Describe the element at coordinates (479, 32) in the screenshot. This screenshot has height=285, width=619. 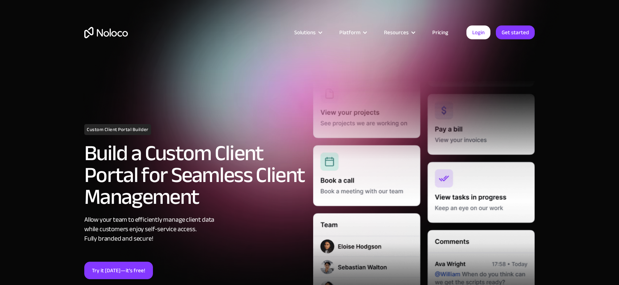
I see `a: Login` at that location.